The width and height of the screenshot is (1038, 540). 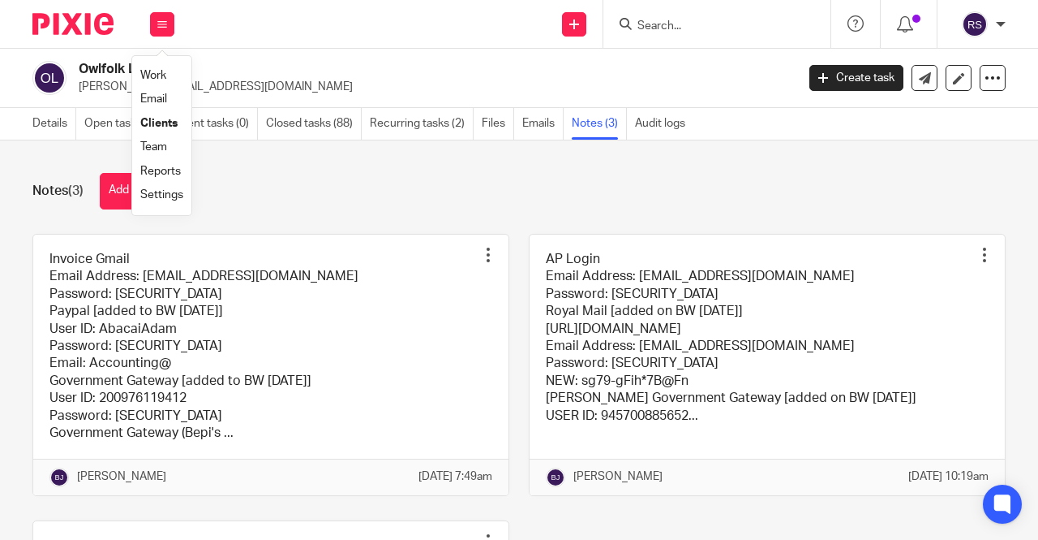 What do you see at coordinates (422, 123) in the screenshot?
I see `a: Recurring tasks (2)` at bounding box center [422, 123].